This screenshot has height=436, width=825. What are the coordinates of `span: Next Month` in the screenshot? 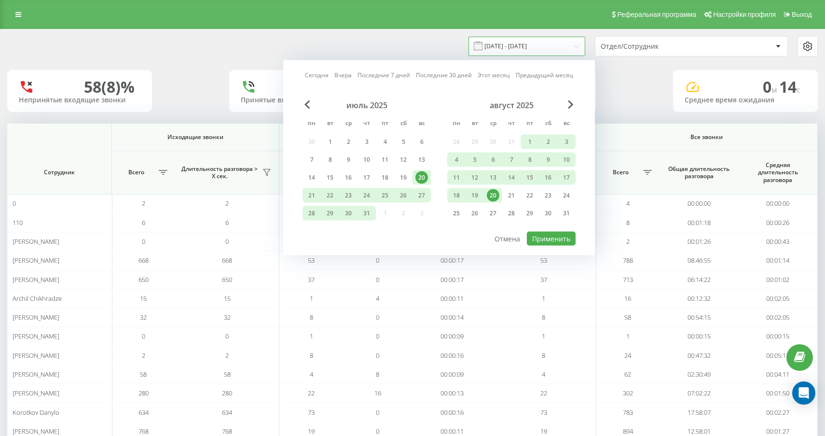 It's located at (571, 105).